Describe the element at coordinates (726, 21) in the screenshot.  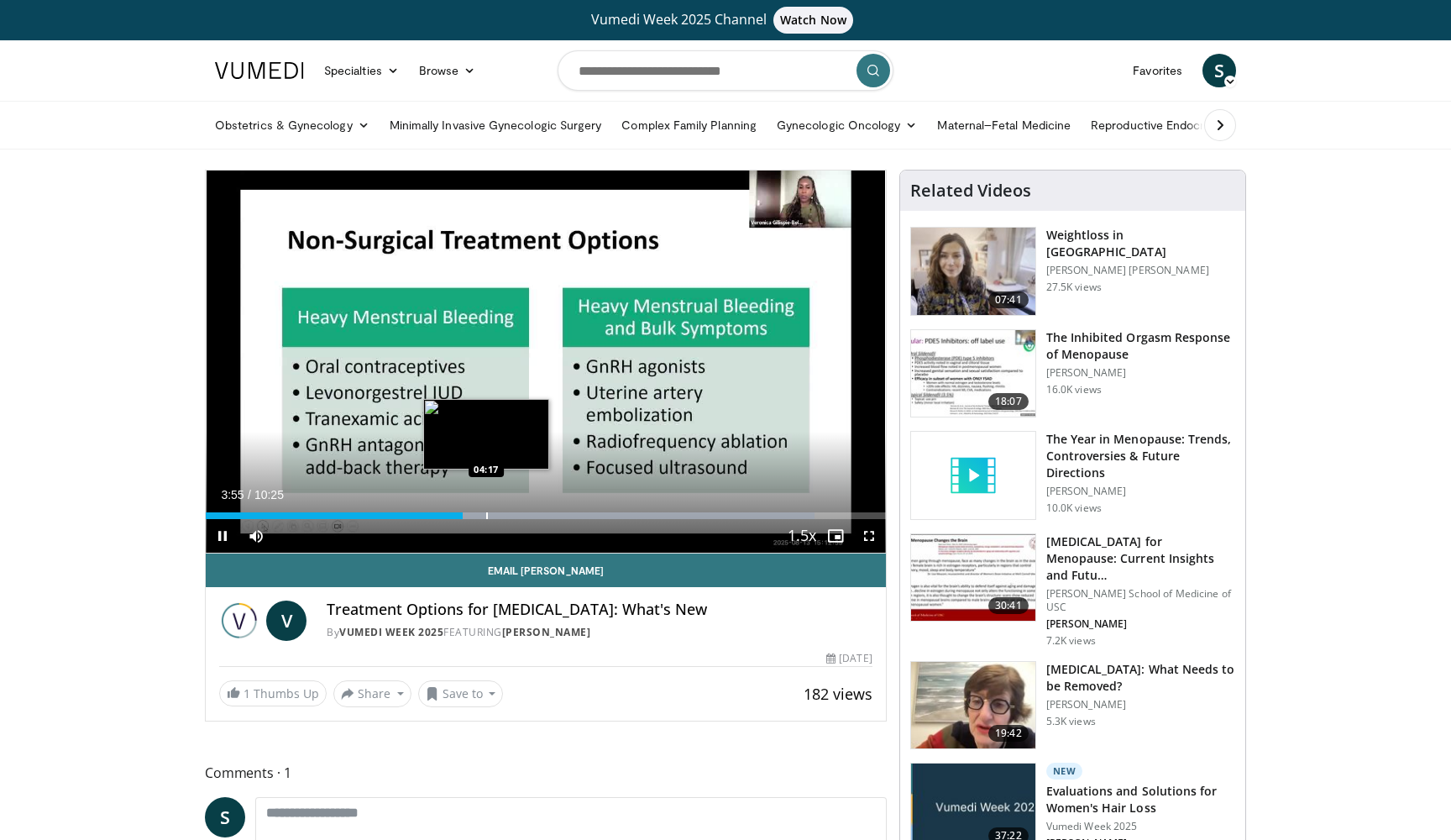
I see `a: Vumedi Week 2025 ChannelWatch Now` at that location.